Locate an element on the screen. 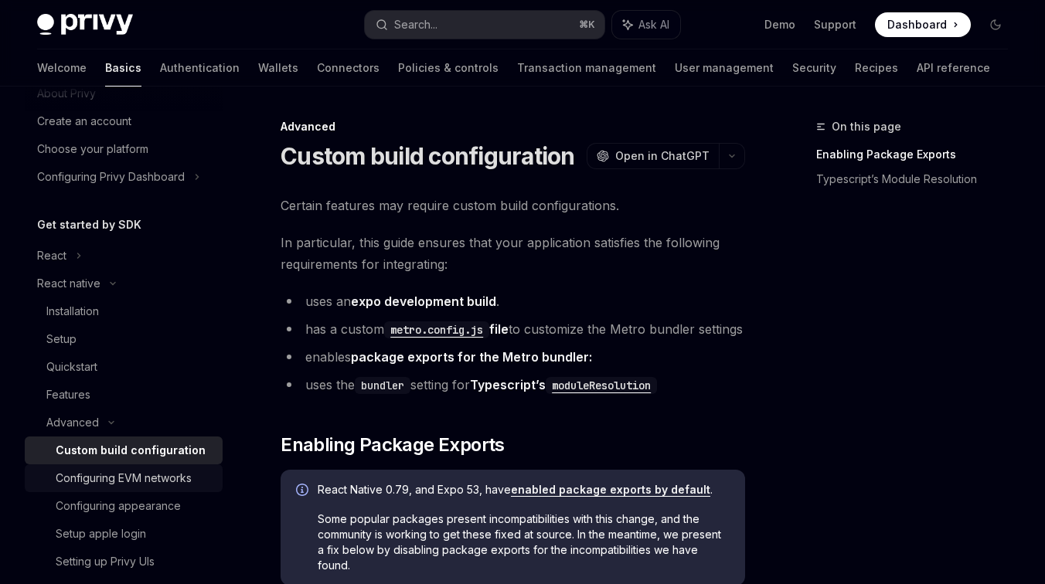  a: Features is located at coordinates (124, 395).